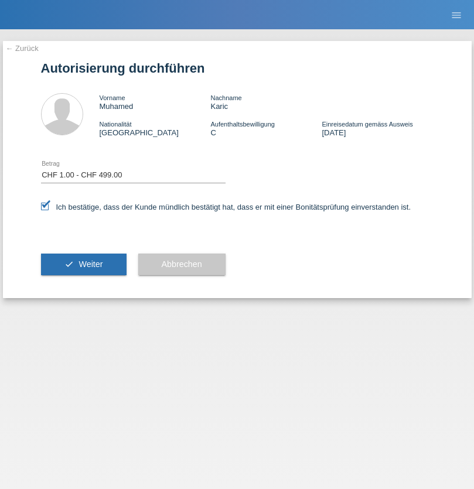  What do you see at coordinates (155, 102) in the screenshot?
I see `div: Muhamed` at bounding box center [155, 102].